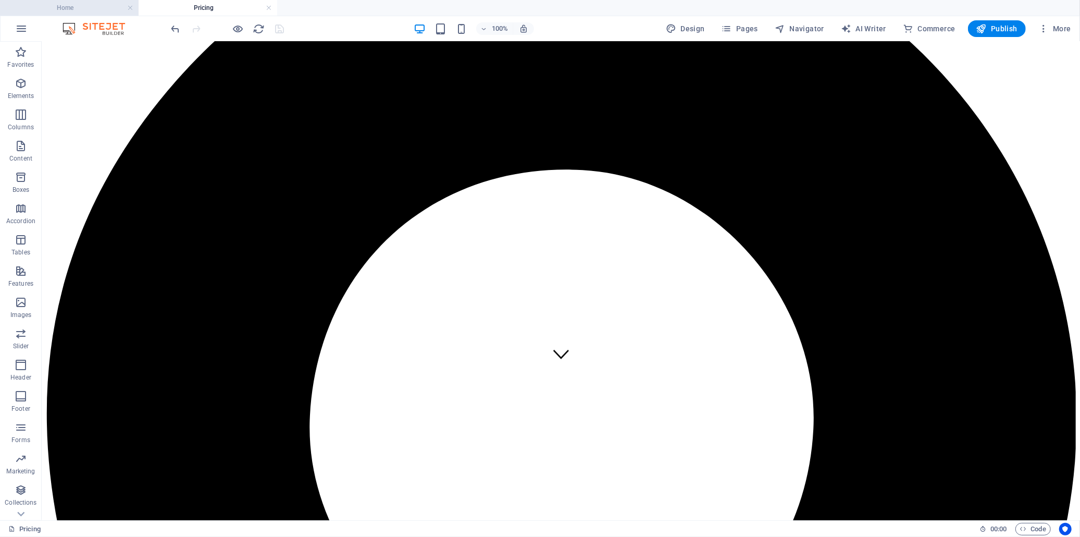  What do you see at coordinates (863, 29) in the screenshot?
I see `button: AI Writer` at bounding box center [863, 29].